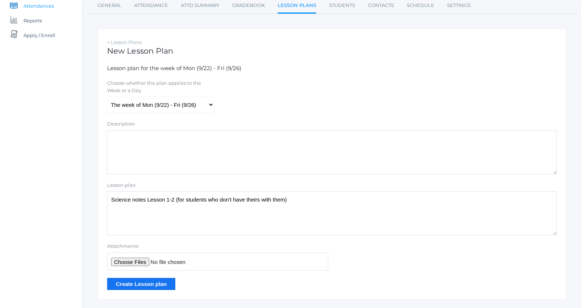 The width and height of the screenshot is (581, 308). Describe the element at coordinates (39, 35) in the screenshot. I see `span: Apply / Enroll` at that location.